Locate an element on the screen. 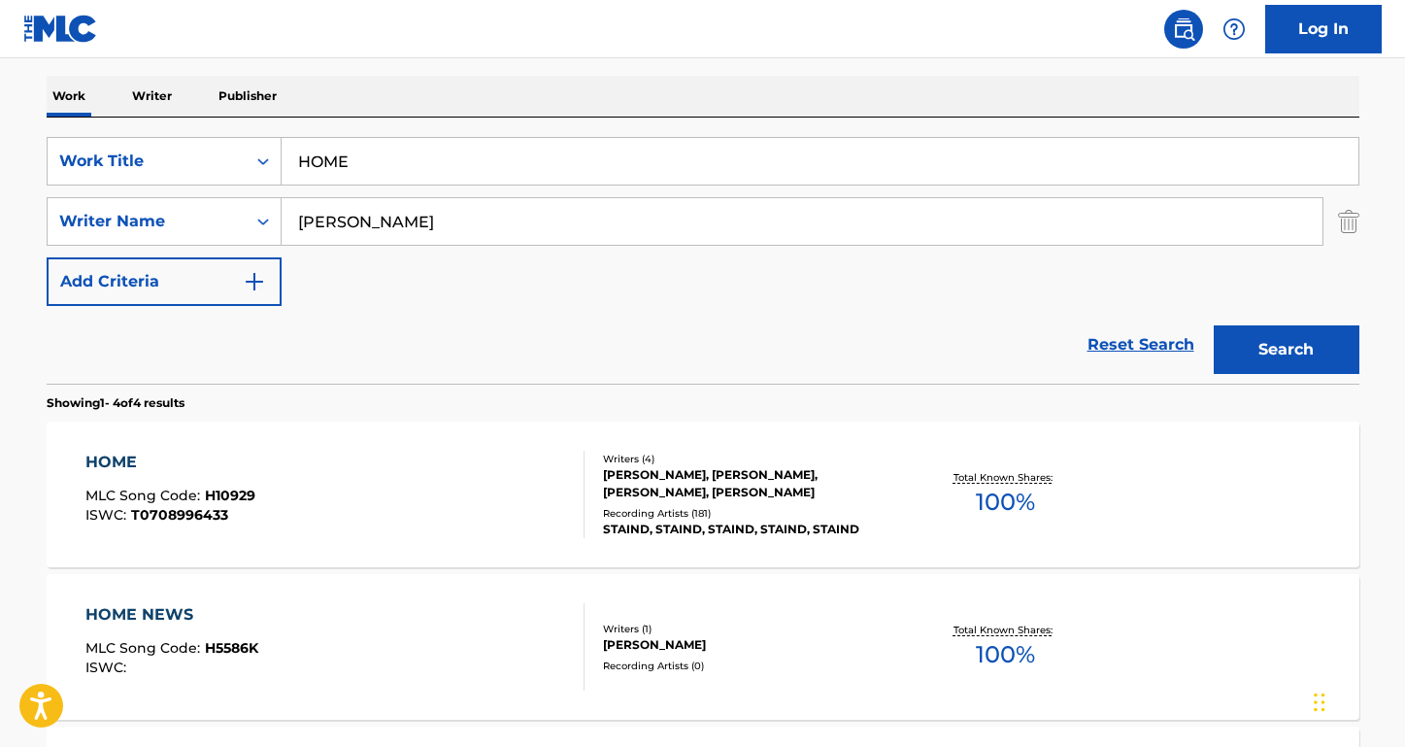 Image resolution: width=1405 pixels, height=747 pixels. span: H5586K is located at coordinates (231, 648).